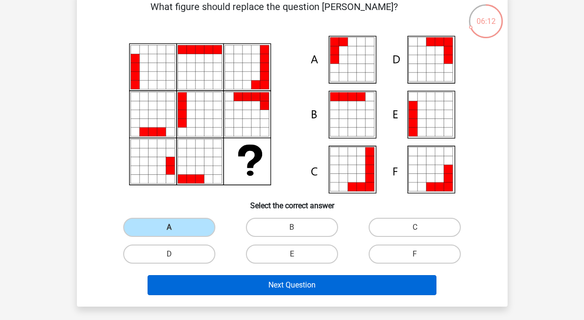  What do you see at coordinates (486, 15) in the screenshot?
I see `div: 06:12` at bounding box center [486, 15].